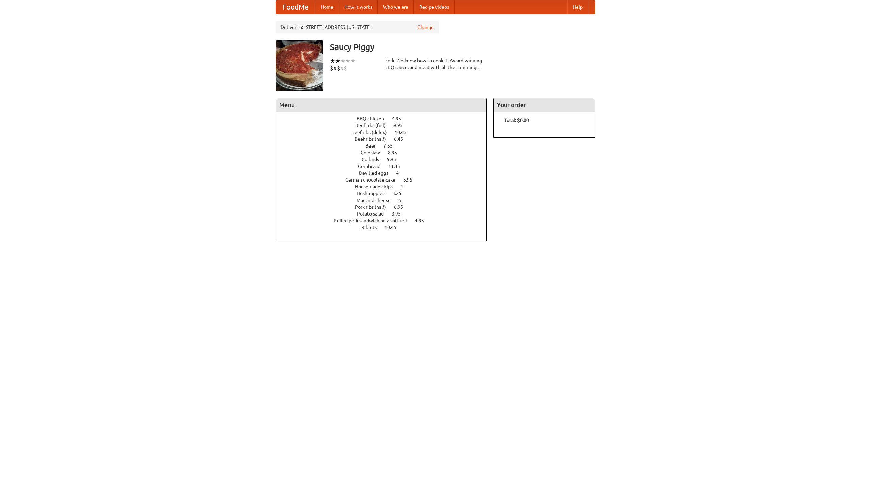 This screenshot has height=481, width=871. Describe the element at coordinates (385, 119) in the screenshot. I see `a: BBQ chicken 4.95` at that location.